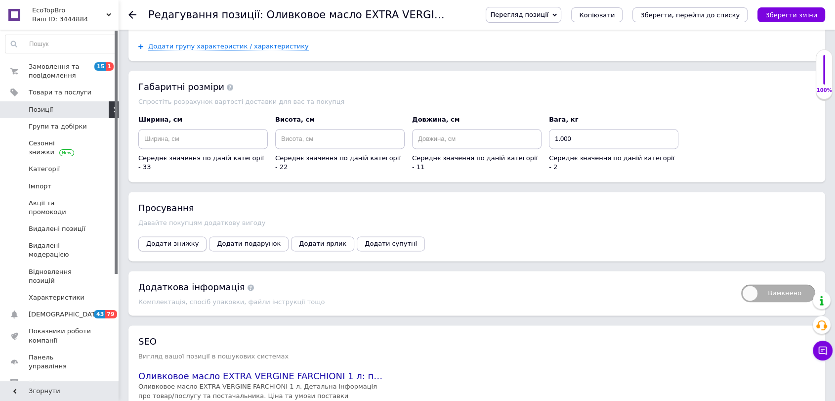 The height and width of the screenshot is (401, 835). Describe the element at coordinates (60, 92) in the screenshot. I see `span: Товари та послуги` at that location.